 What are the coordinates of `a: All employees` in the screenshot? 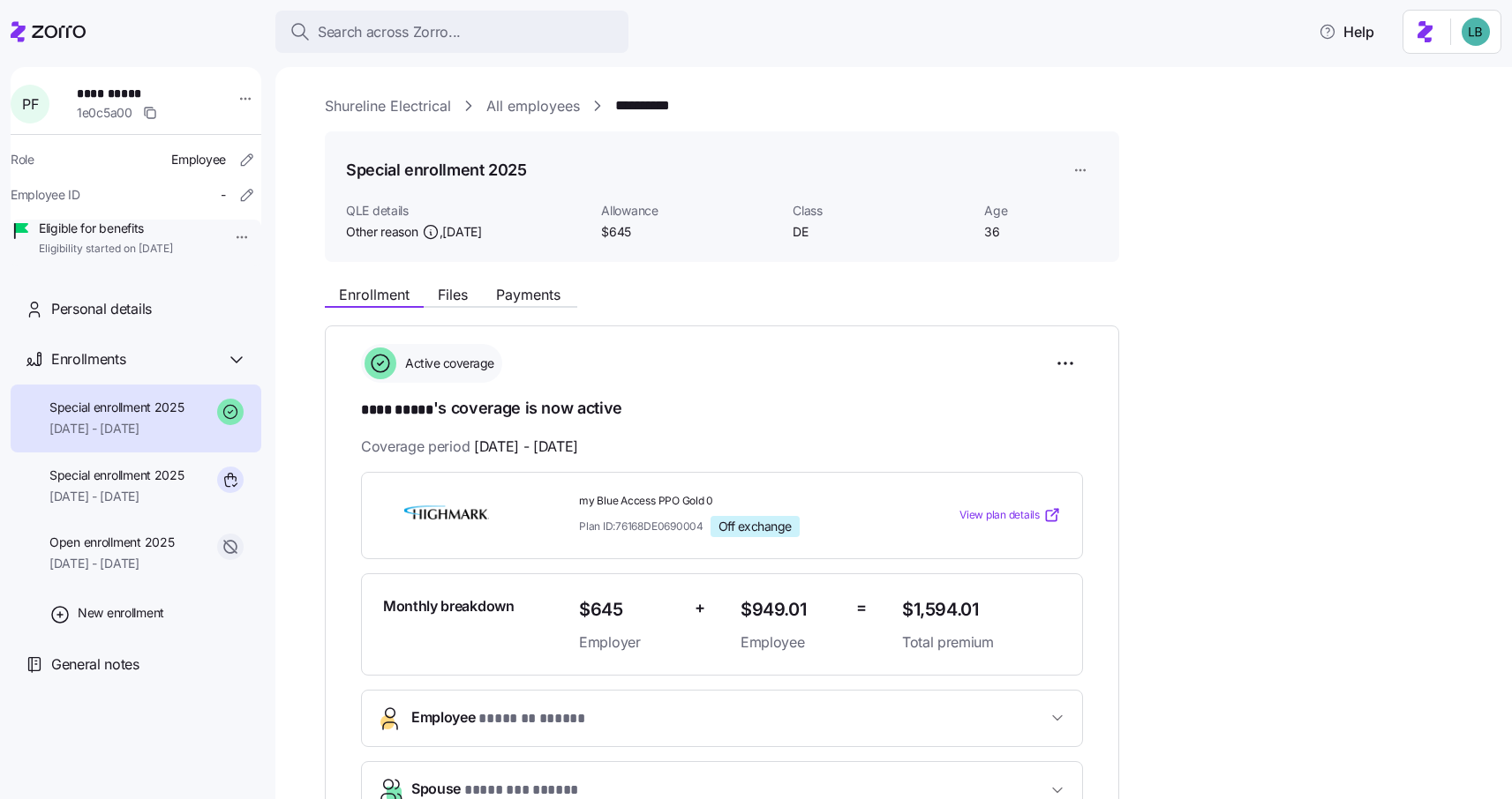 It's located at (533, 106).